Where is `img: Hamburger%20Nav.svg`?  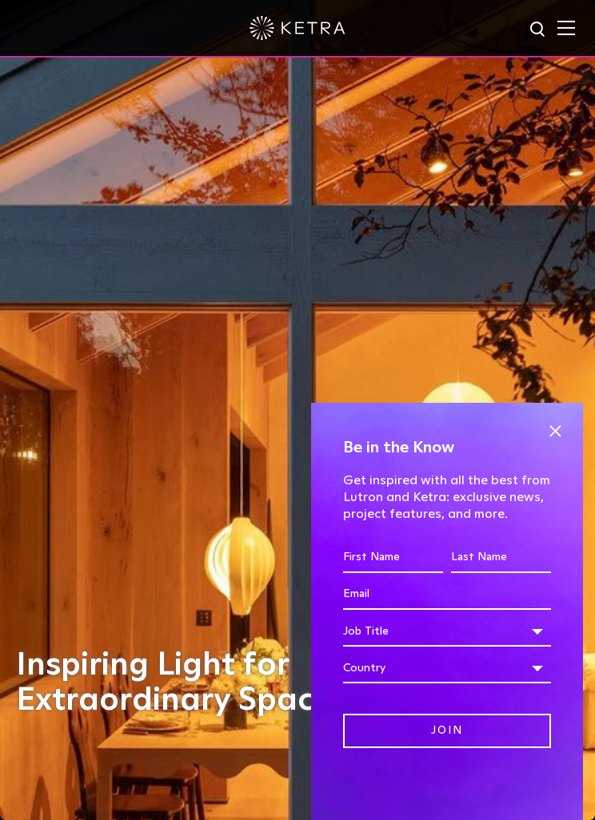
img: Hamburger%20Nav.svg is located at coordinates (566, 27).